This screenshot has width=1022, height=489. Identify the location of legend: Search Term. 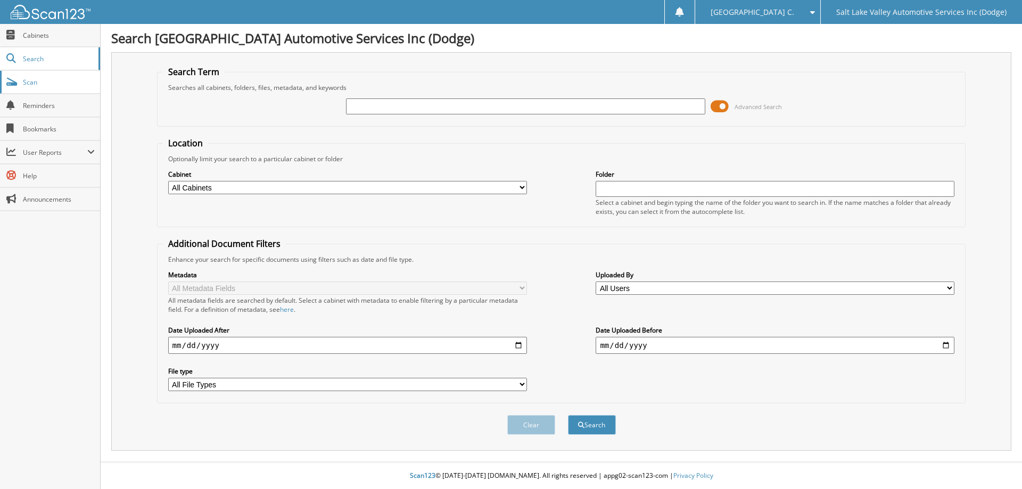
(194, 72).